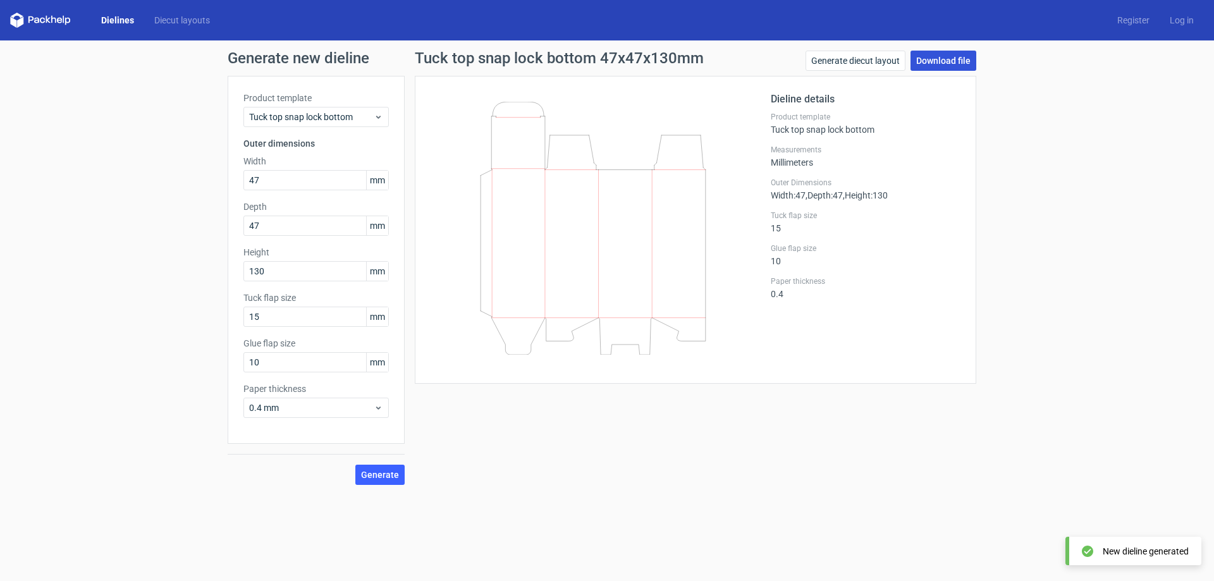 This screenshot has height=581, width=1214. Describe the element at coordinates (311, 117) in the screenshot. I see `span: Tuck top snap lock bottom` at that location.